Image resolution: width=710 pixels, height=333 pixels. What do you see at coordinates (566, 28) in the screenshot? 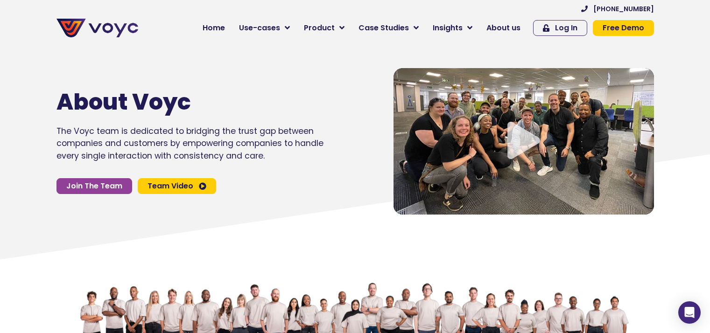
I see `span: Log In` at bounding box center [566, 28].